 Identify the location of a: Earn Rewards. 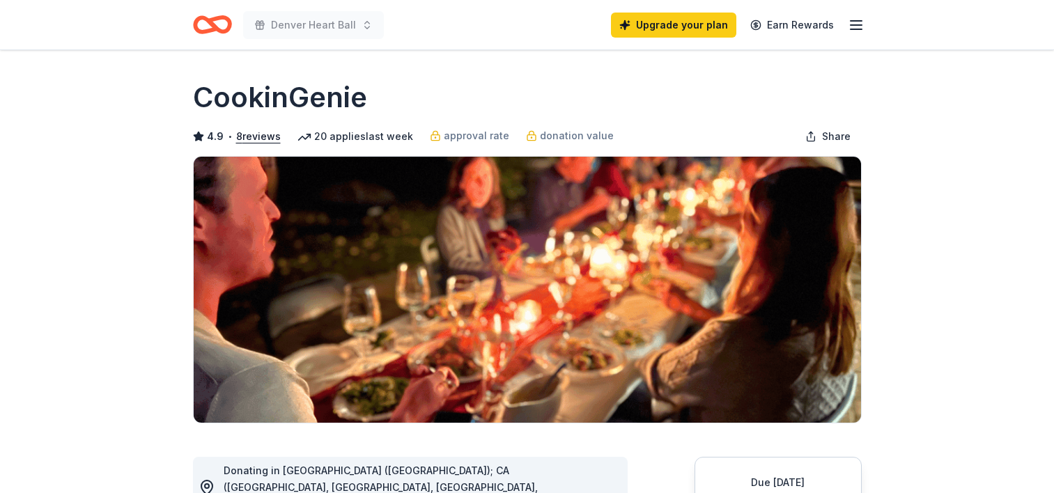
(792, 25).